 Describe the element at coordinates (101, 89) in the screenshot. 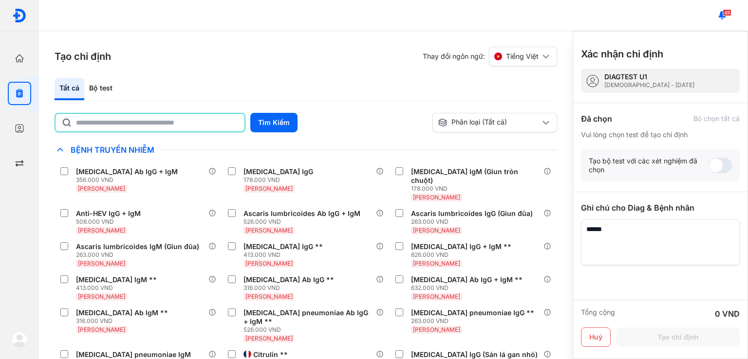

I see `div: Bộ test` at that location.